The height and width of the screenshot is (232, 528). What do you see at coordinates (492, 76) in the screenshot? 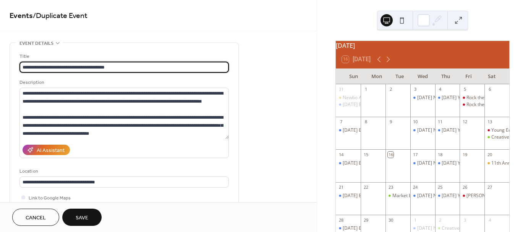
I see `div: Sat` at bounding box center [492, 76].